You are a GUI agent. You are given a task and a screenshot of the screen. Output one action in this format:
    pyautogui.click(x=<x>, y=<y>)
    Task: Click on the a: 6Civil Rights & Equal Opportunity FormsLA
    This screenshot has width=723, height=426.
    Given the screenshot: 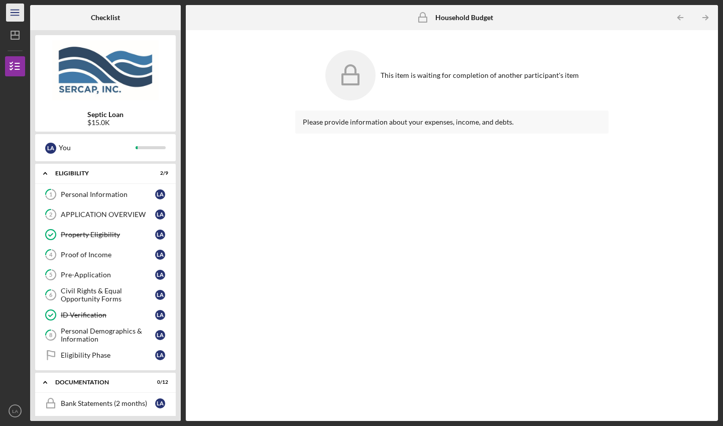 What is the action you would take?
    pyautogui.click(x=105, y=295)
    